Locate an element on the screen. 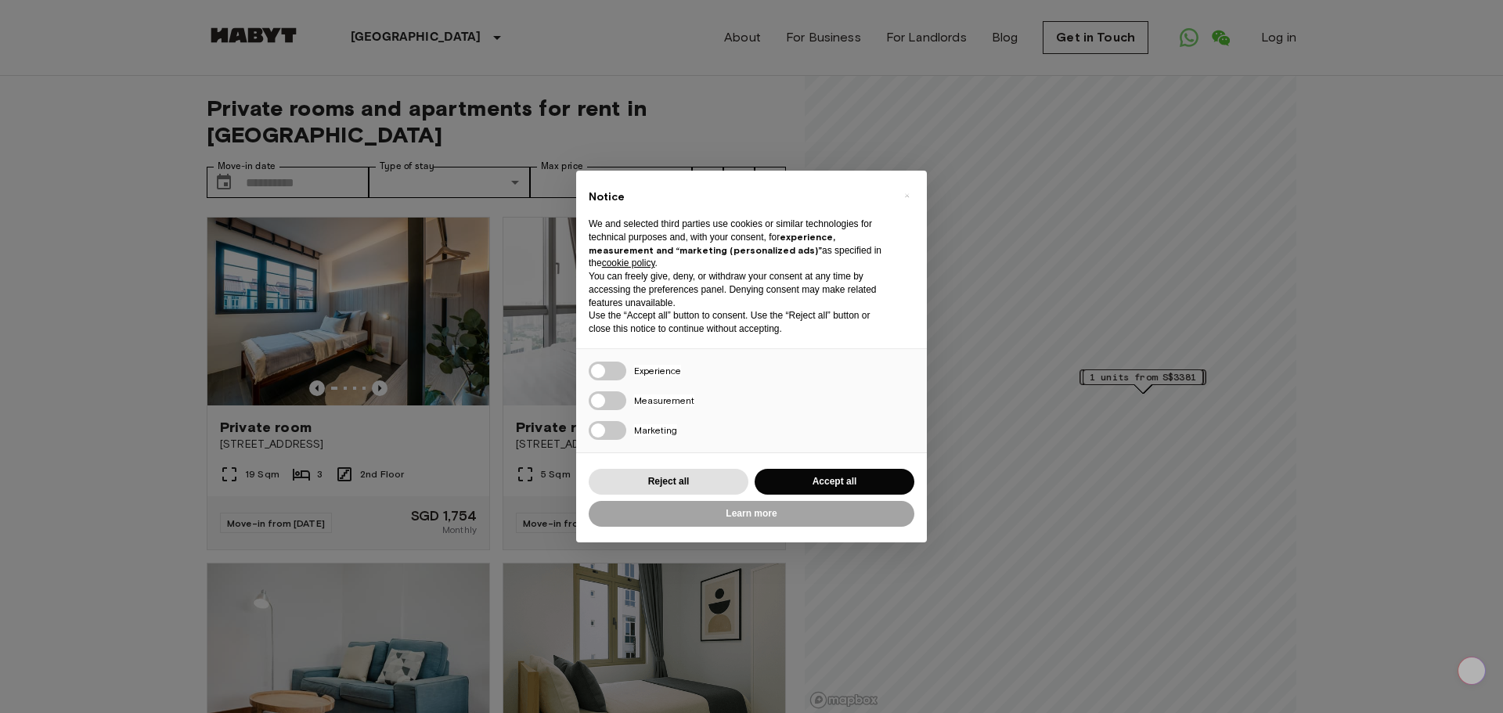  a: cookie policy is located at coordinates (628, 263).